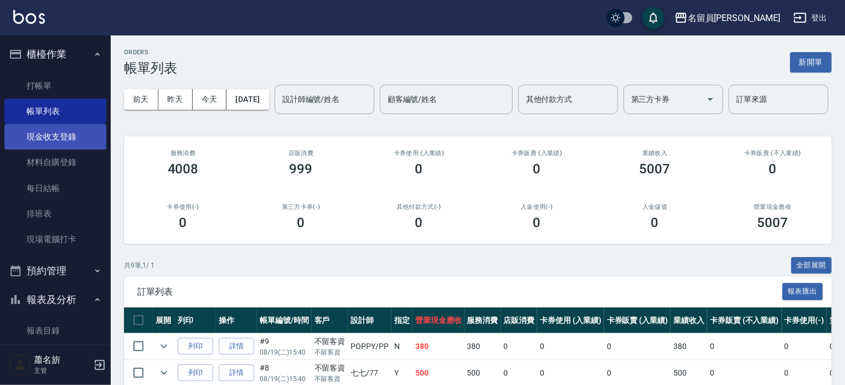  What do you see at coordinates (62, 360) in the screenshot?
I see `h5: 蕭名旂` at bounding box center [62, 360].